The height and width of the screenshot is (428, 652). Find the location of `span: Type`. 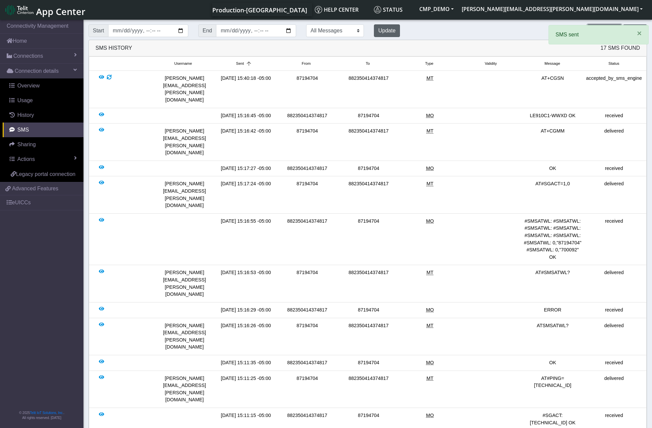

span: Type is located at coordinates (429, 63).